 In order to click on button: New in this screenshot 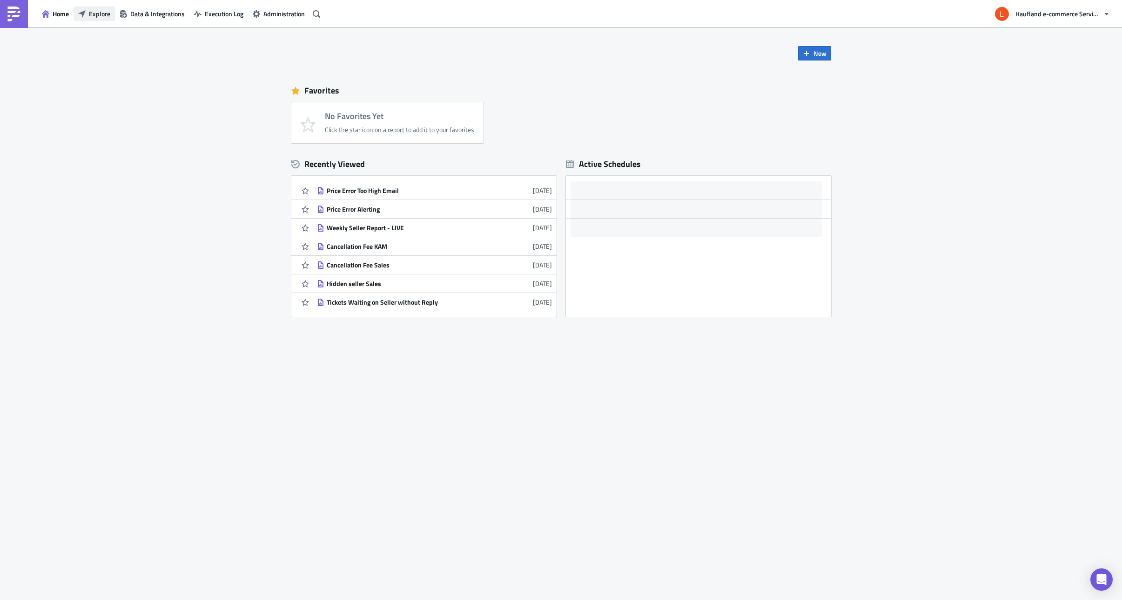, I will do `click(814, 53)`.